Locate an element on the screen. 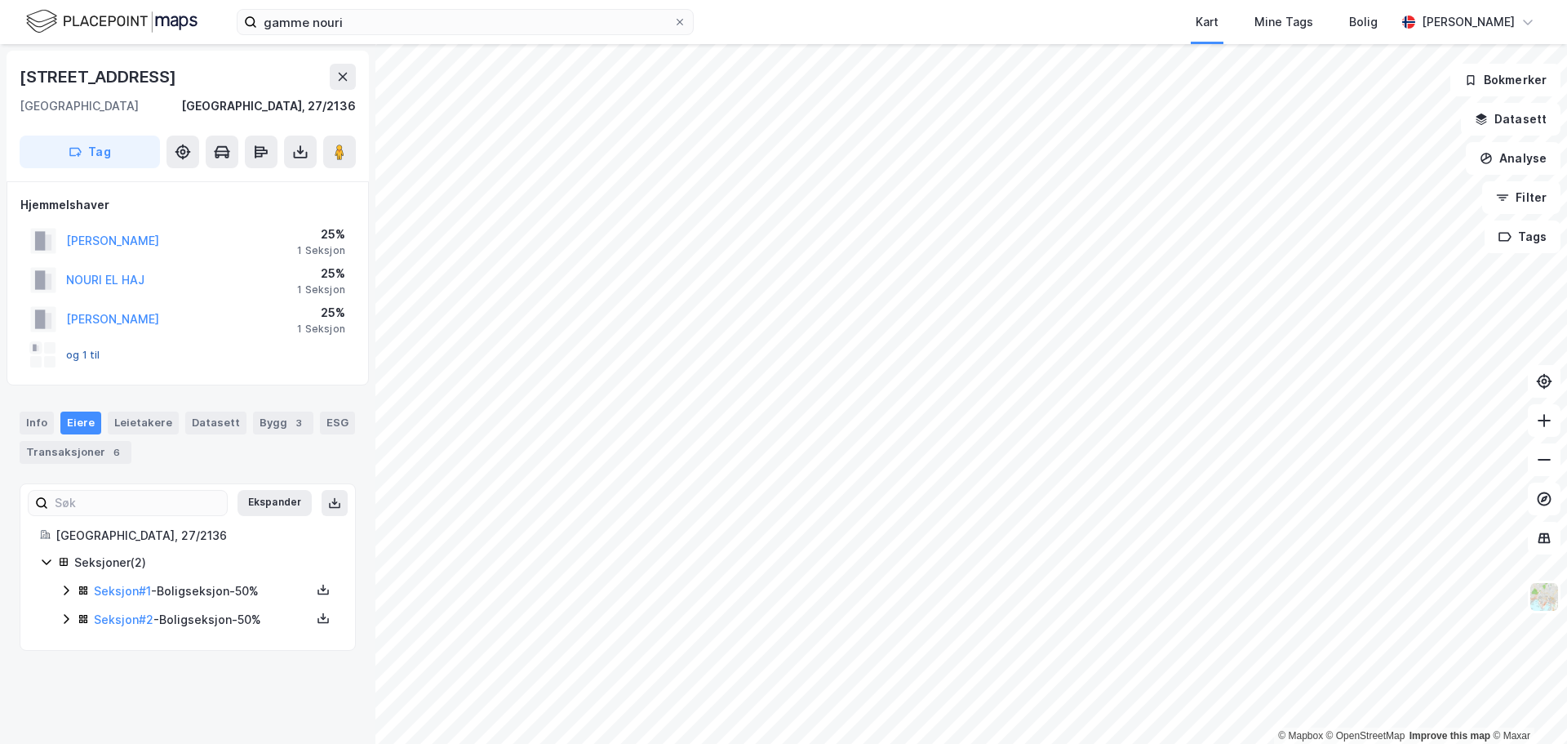 The height and width of the screenshot is (744, 1567). div: Kart is located at coordinates (1207, 22).